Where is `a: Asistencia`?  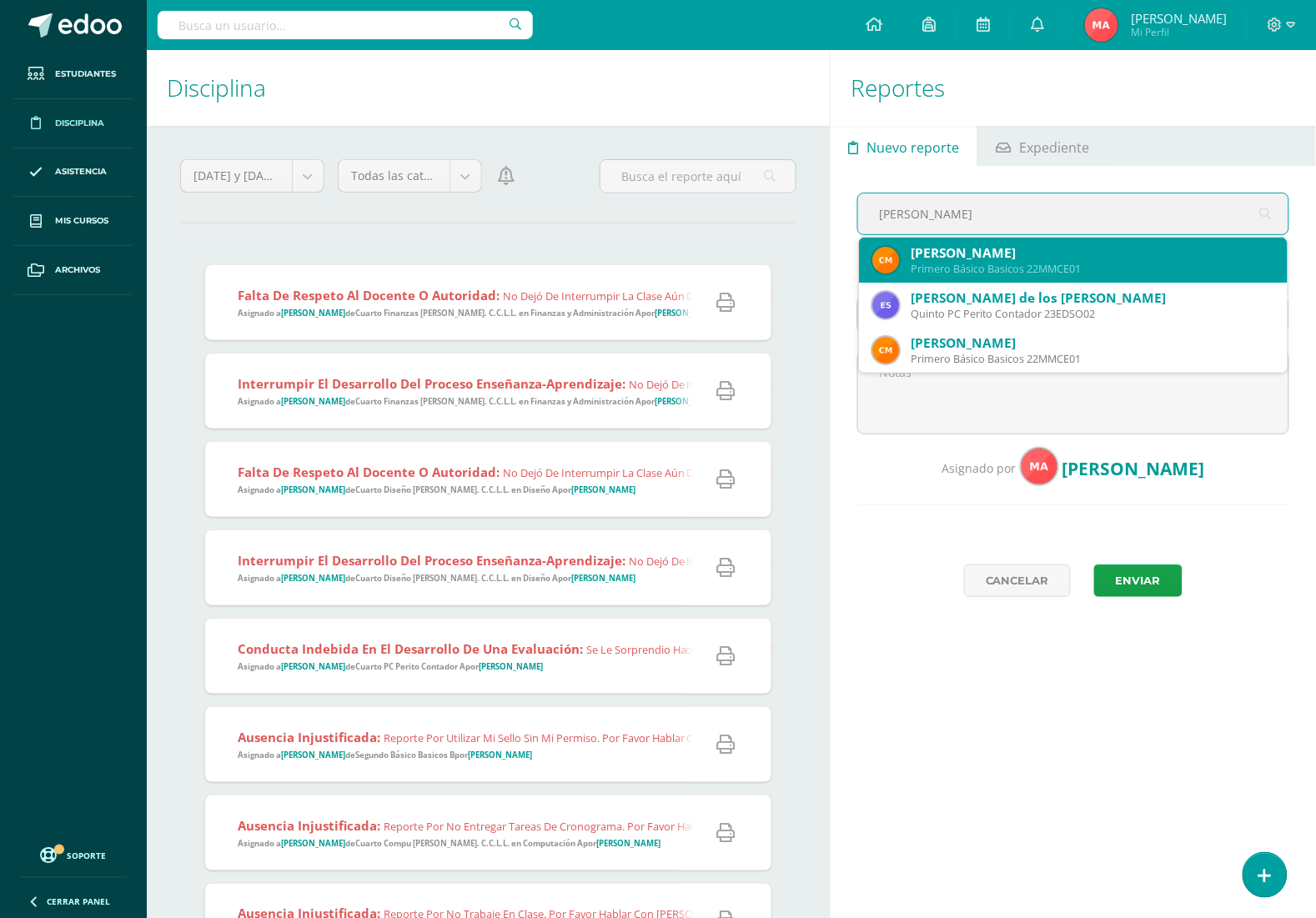
a: Asistencia is located at coordinates (74, 173).